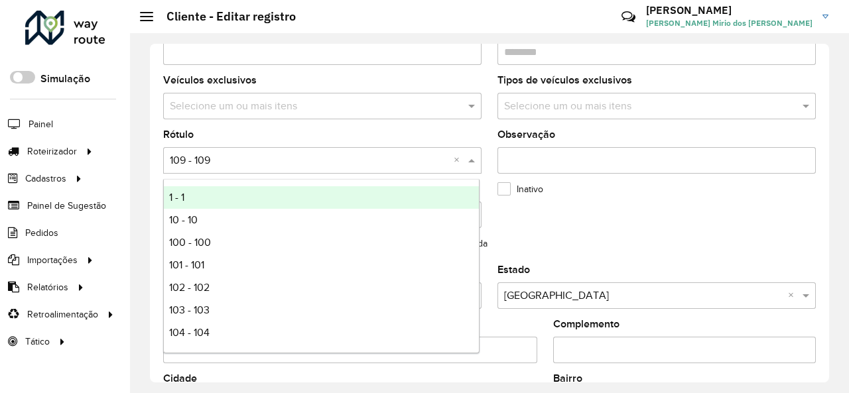 The height and width of the screenshot is (393, 849). I want to click on span: 100 - 100, so click(190, 242).